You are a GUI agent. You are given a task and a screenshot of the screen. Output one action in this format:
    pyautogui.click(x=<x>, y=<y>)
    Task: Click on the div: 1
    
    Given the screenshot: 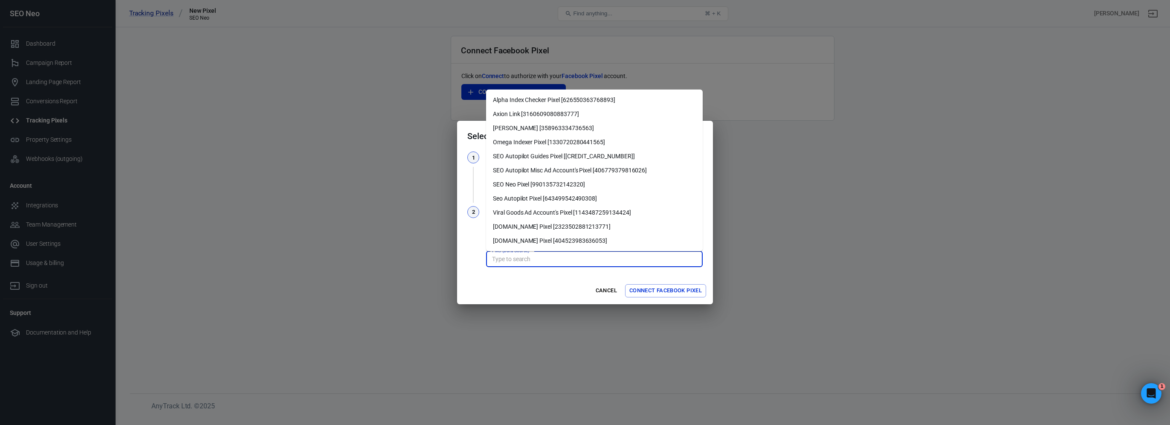 What is the action you would take?
    pyautogui.click(x=473, y=157)
    